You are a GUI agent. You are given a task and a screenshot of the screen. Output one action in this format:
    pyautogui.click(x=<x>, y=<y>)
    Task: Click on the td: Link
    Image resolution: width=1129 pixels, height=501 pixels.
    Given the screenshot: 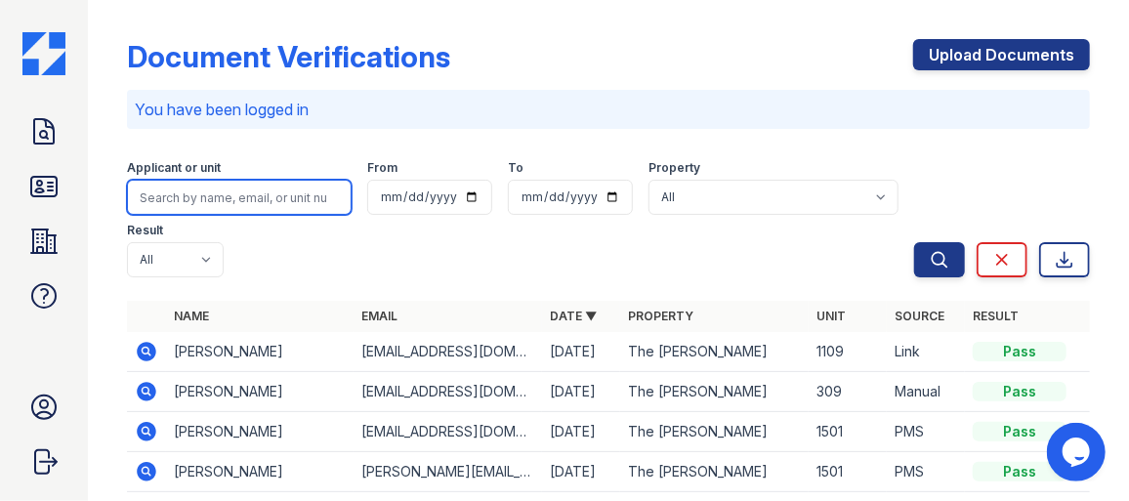 What is the action you would take?
    pyautogui.click(x=926, y=352)
    